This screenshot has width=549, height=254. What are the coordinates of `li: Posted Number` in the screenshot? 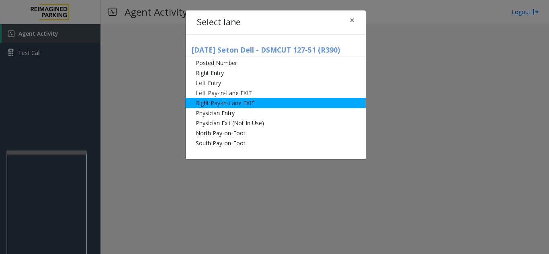 It's located at (276, 63).